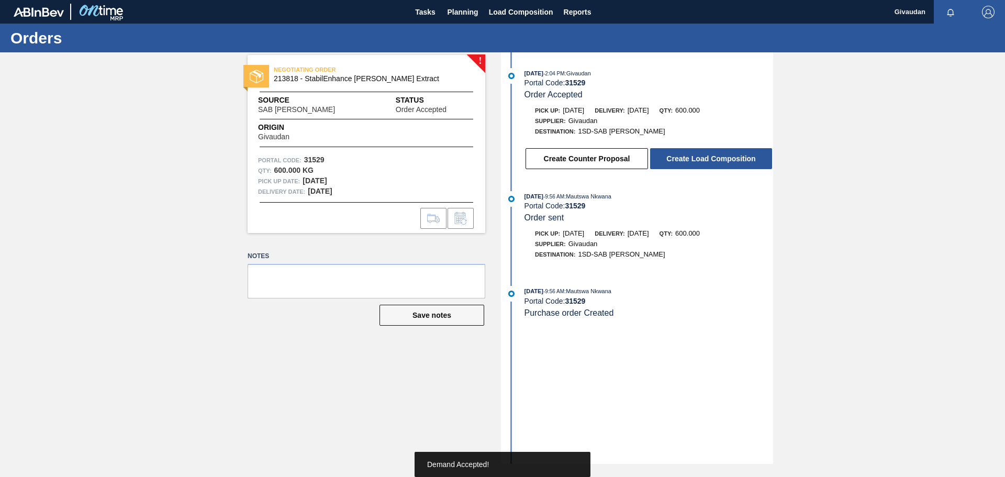 The width and height of the screenshot is (1005, 477). Describe the element at coordinates (432, 315) in the screenshot. I see `button: Save notes` at that location.